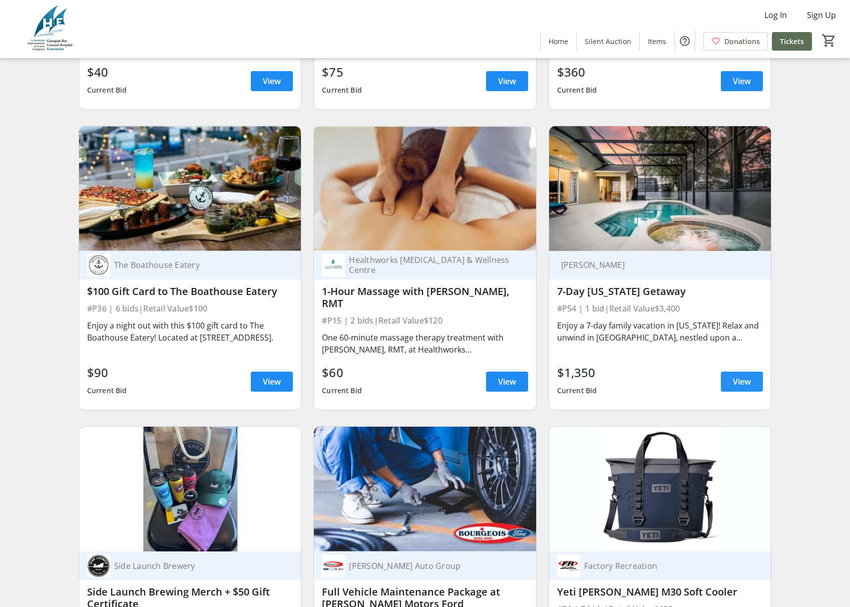  Describe the element at coordinates (660, 309) in the screenshot. I see `div: #P54 | 1 bid | Retail Value $3,400` at that location.